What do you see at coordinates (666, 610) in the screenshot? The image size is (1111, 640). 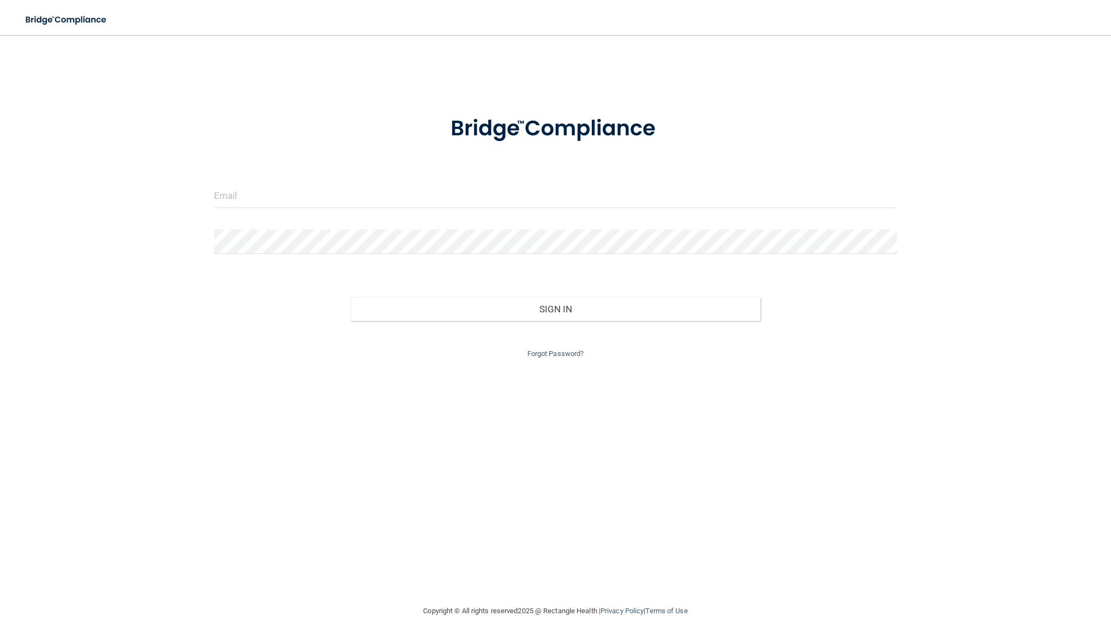 I see `a: Terms of Use` at bounding box center [666, 610].